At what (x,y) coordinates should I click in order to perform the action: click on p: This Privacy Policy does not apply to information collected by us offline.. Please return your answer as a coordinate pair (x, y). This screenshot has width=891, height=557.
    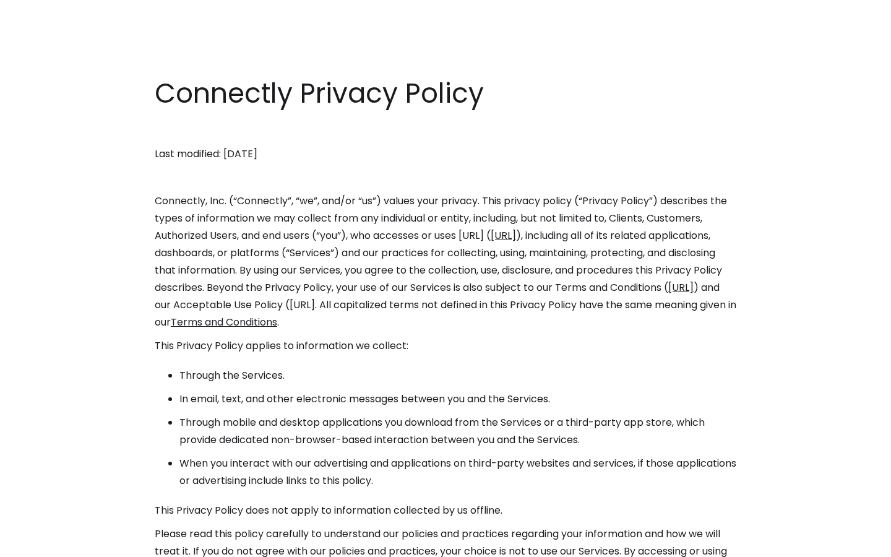
    Looking at the image, I should click on (446, 511).